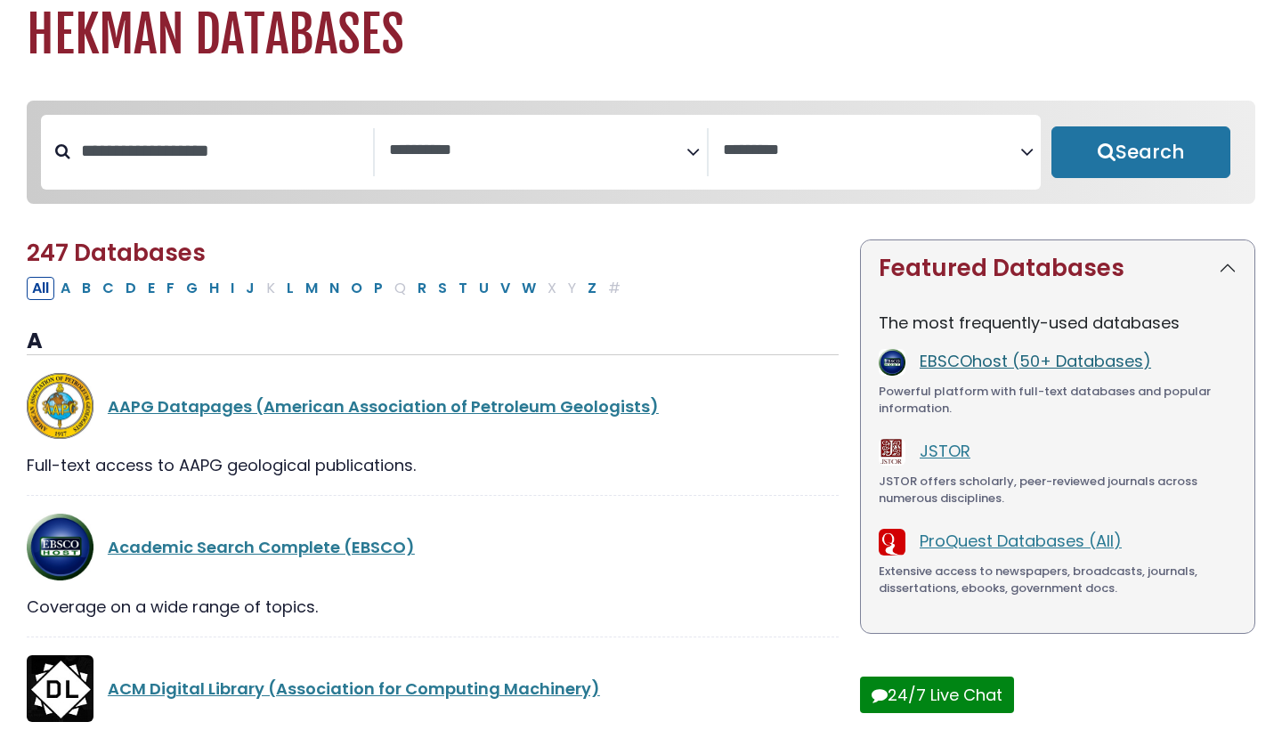  I want to click on button: Submit for Search Results, so click(1140, 152).